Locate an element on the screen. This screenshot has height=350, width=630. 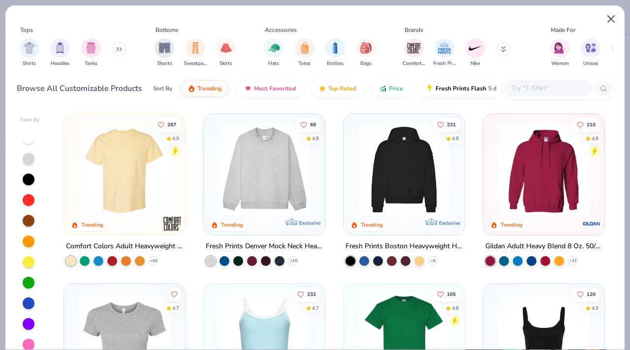
img: Fresh Prints Image is located at coordinates (444, 48).